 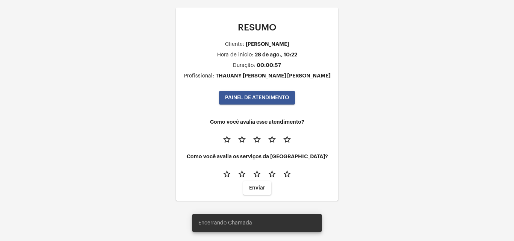 I want to click on div: 28 de ago., 10:22, so click(x=276, y=55).